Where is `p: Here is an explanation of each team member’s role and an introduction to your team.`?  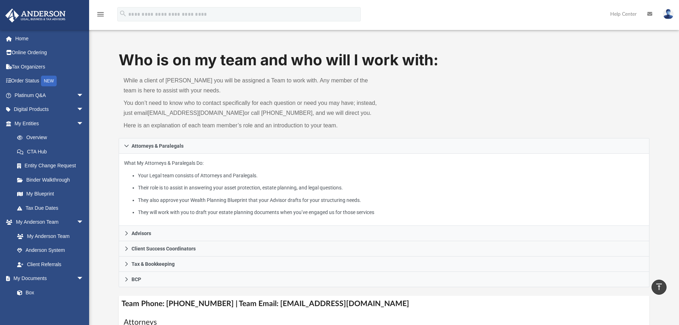 p: Here is an explanation of each team member’s role and an introduction to your team. is located at coordinates (251, 126).